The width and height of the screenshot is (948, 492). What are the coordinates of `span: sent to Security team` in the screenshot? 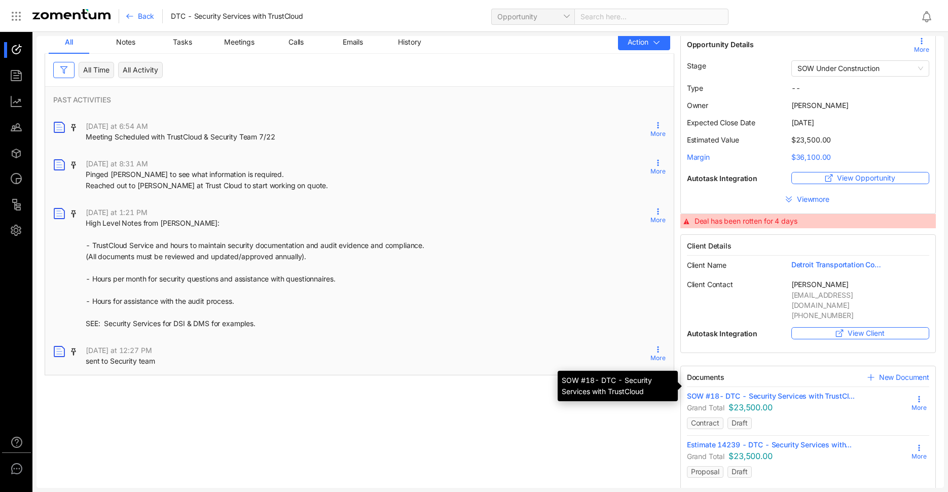 It's located at (120, 361).